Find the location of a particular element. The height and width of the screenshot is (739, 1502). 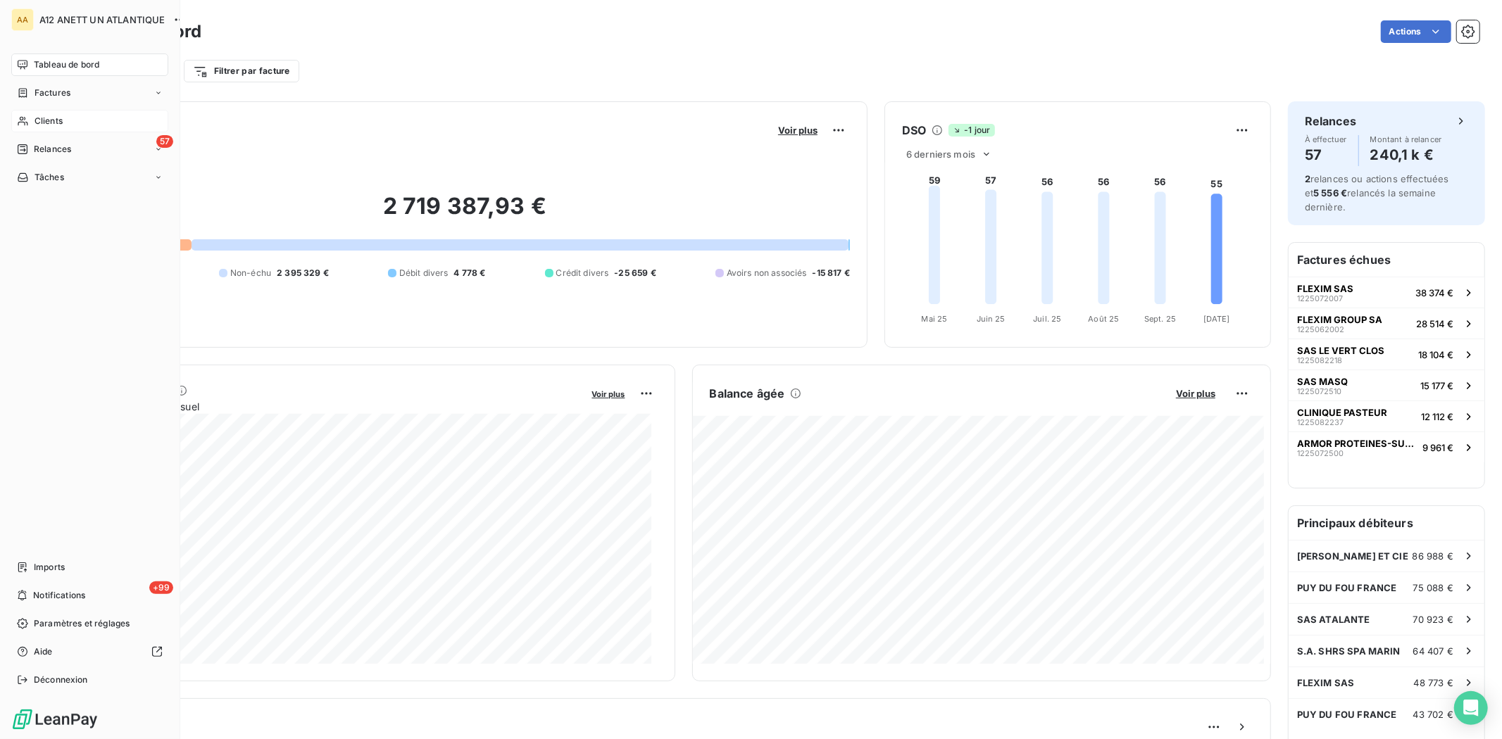

div: AA is located at coordinates (23, 20).